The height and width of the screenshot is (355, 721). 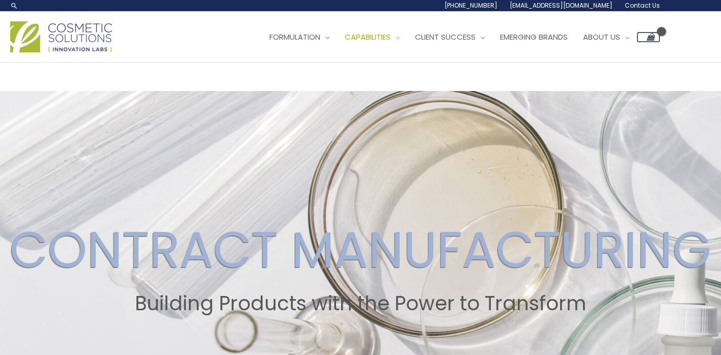 I want to click on a: Formulation, so click(x=299, y=37).